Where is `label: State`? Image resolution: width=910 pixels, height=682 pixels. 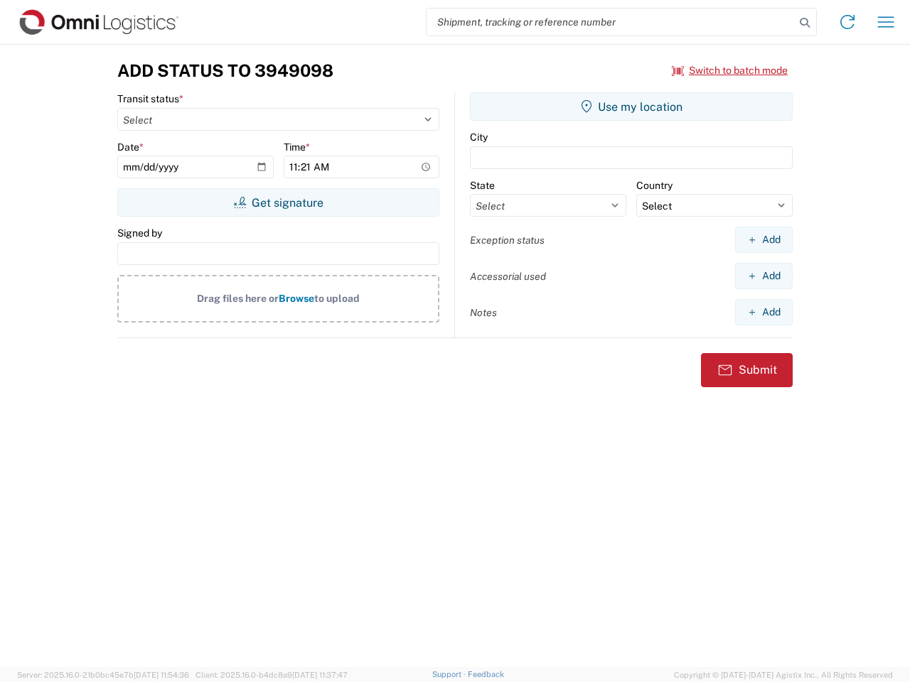
label: State is located at coordinates (482, 185).